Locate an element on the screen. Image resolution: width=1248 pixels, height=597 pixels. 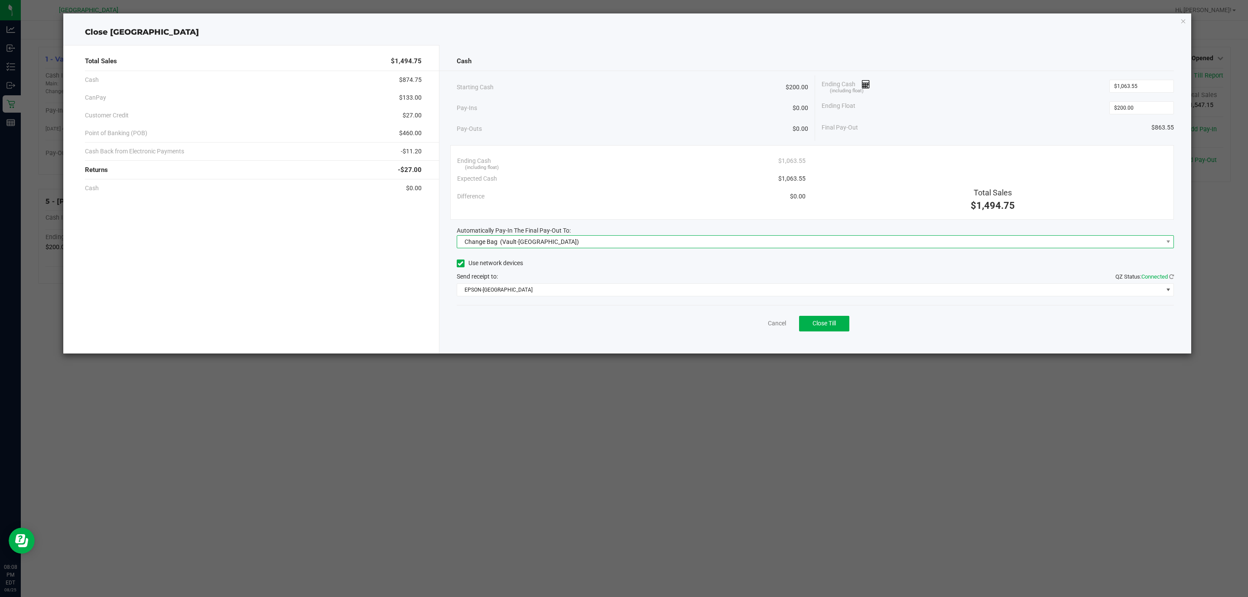
span: Send receipt to: is located at coordinates (477, 277).